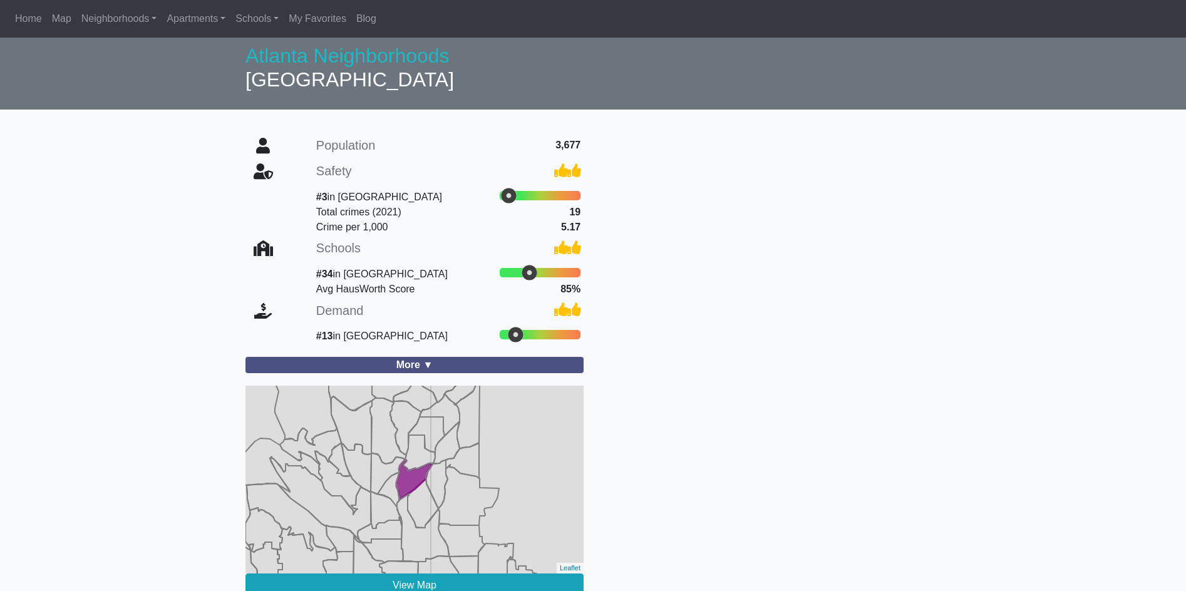 The image size is (1186, 591). Describe the element at coordinates (61, 19) in the screenshot. I see `a: Map` at that location.